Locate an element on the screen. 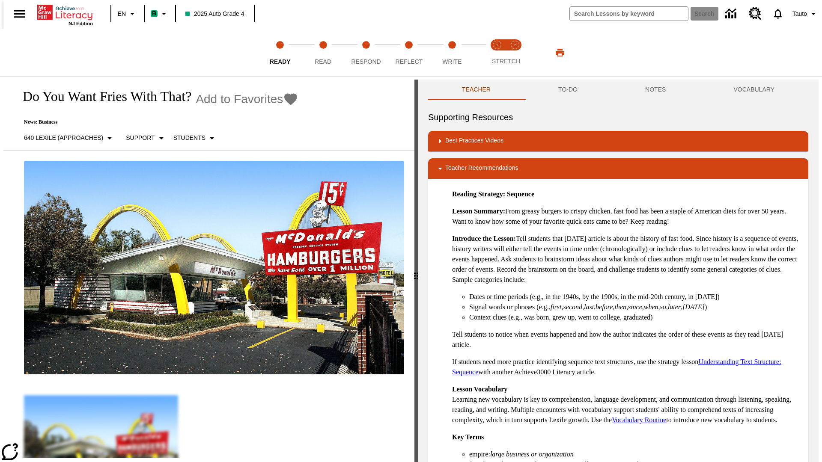 The image size is (822, 462). li: empire: is located at coordinates (635, 455).